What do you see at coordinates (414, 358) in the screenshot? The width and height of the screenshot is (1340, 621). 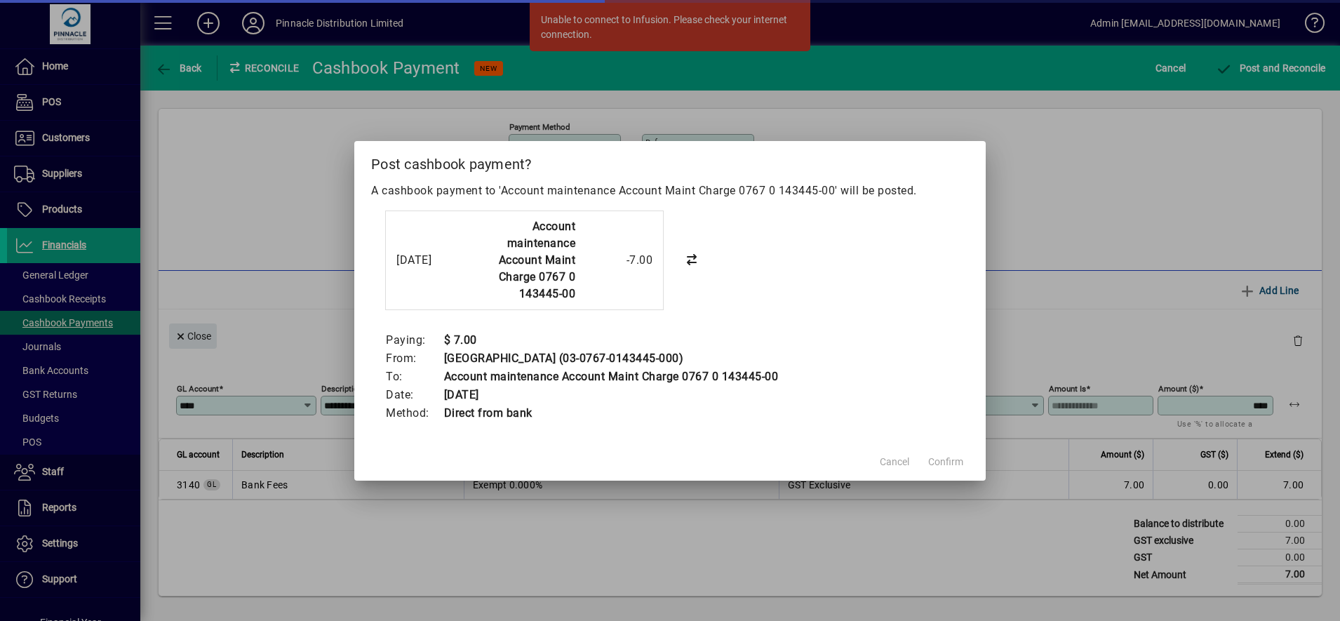 I see `td: From:` at bounding box center [414, 358].